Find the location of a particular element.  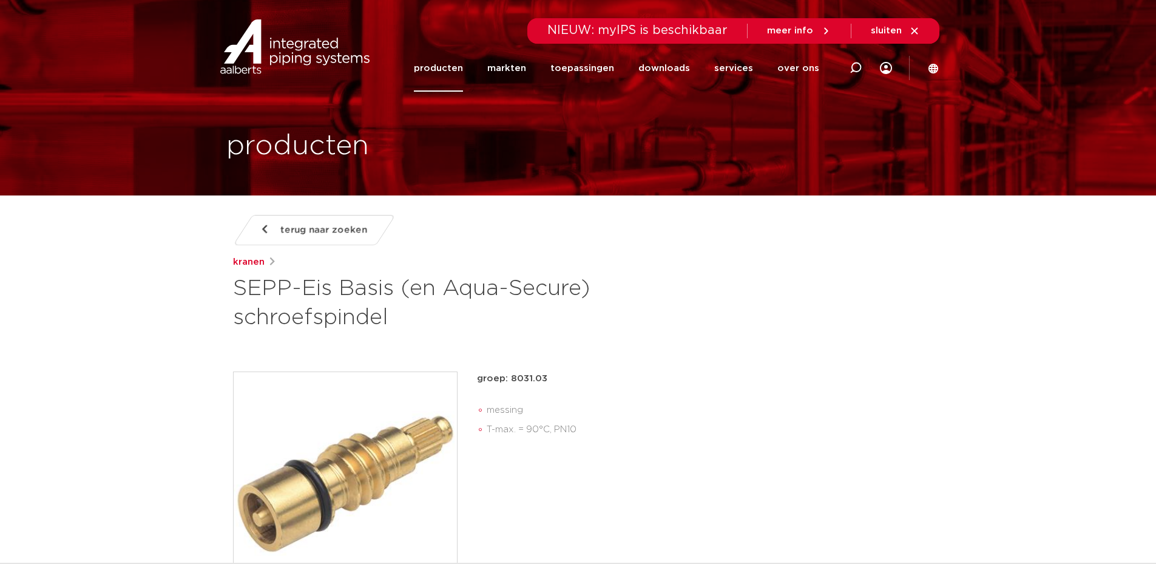

h1: SEPP-Eis Basis (en Aqua-Secure) schroefspindel is located at coordinates (460, 303).